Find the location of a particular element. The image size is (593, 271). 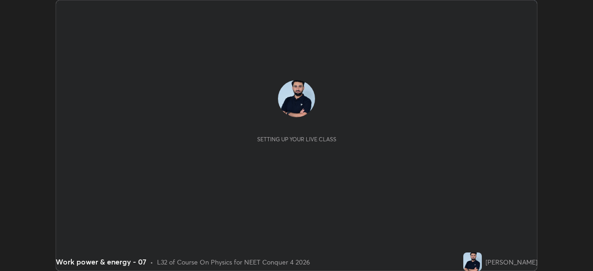

div: Work power & energy - 07 is located at coordinates (101, 262).